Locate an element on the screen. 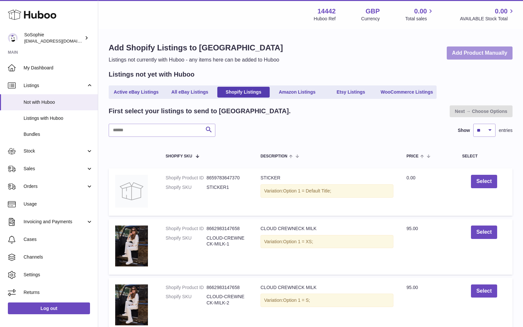  a: 0.00 AVAILABLE Stock Total is located at coordinates (488, 14).